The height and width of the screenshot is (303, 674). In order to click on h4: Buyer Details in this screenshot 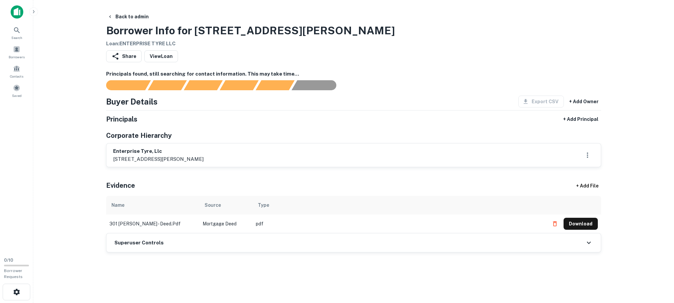, I will do `click(132, 102)`.